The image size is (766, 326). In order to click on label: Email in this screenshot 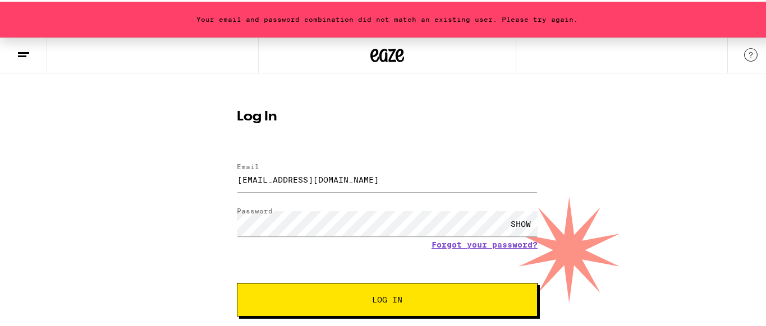, I will do `click(248, 165)`.